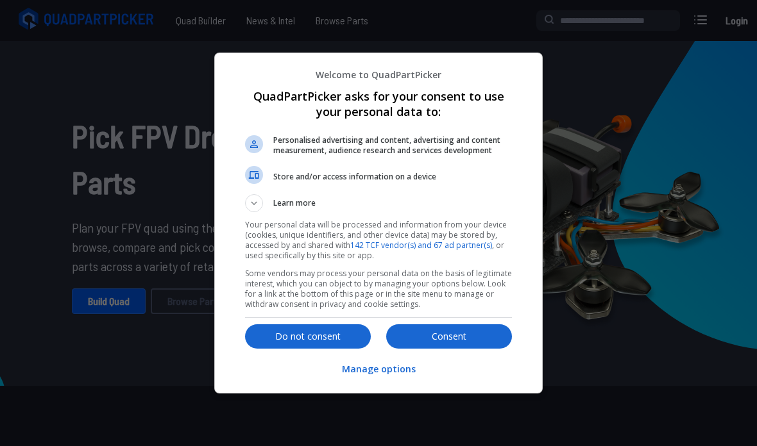 This screenshot has width=757, height=446. I want to click on a: 142 TCF vendor(s) and 67 ad partner(s), so click(421, 245).